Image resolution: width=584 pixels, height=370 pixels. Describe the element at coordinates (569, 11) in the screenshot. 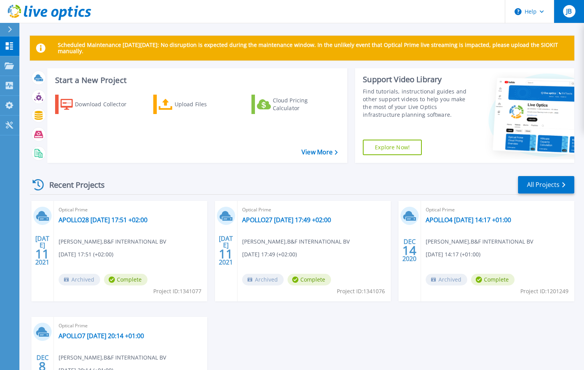

I see `span: JB` at that location.